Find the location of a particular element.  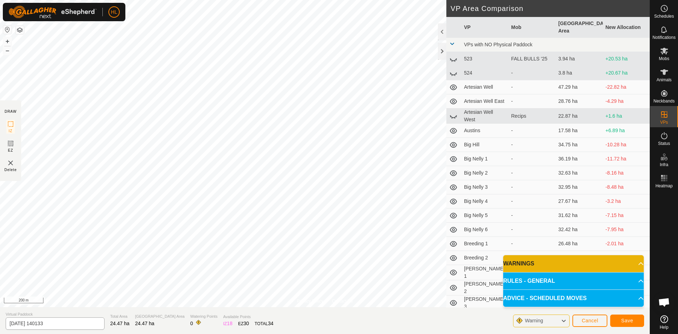

td: Big Nelly 2 is located at coordinates (485, 173).